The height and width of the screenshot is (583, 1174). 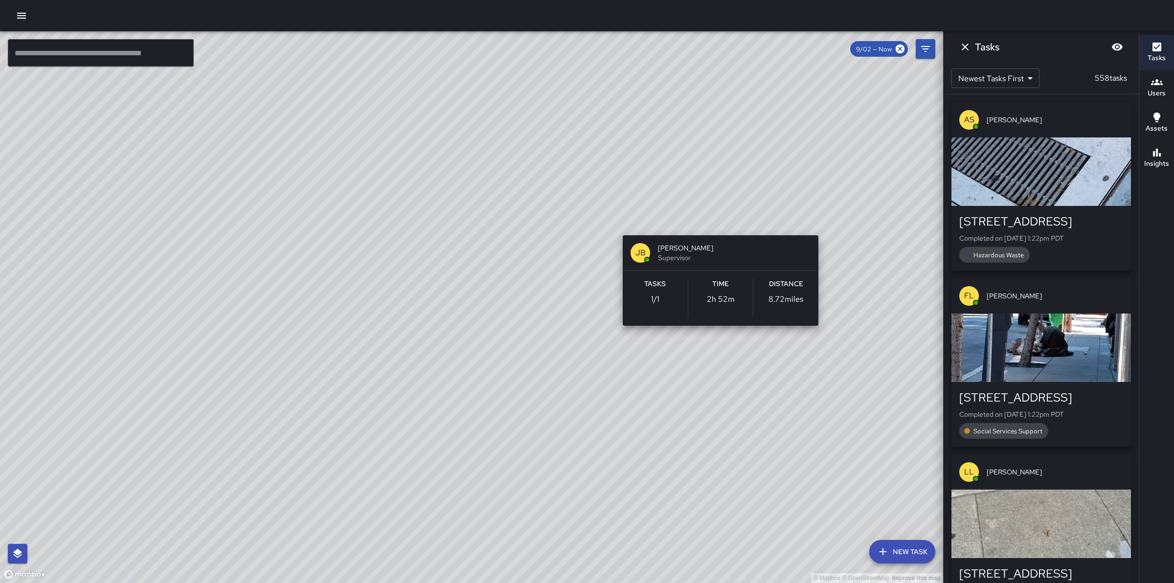 I want to click on div: 9/02 — Now, so click(x=879, y=49).